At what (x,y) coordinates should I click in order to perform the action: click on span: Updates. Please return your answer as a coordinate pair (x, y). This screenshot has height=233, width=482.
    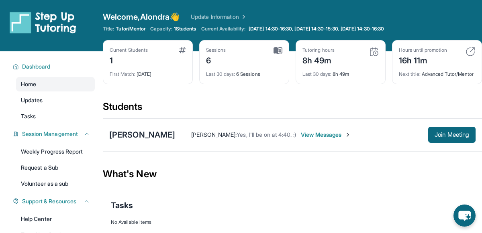
    Looking at the image, I should click on (32, 100).